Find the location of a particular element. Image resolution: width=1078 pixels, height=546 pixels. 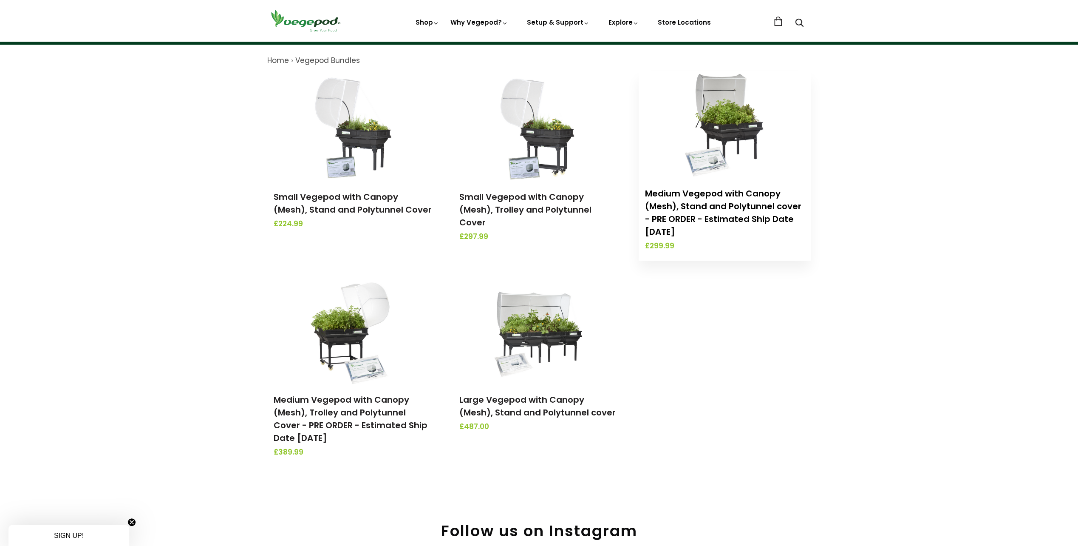

span: SIGN UP! is located at coordinates (69, 535).